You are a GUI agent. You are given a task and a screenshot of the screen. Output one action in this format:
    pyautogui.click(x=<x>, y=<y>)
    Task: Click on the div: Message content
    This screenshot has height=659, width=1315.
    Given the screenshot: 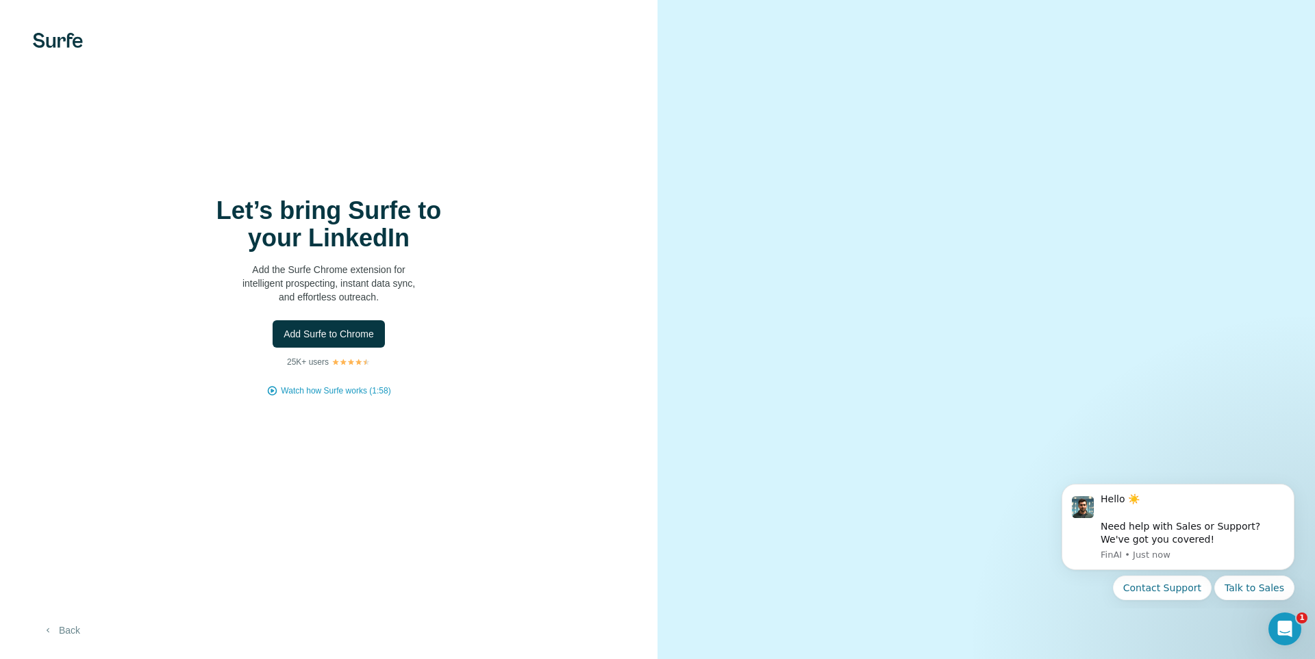 What is the action you would take?
    pyautogui.click(x=151, y=48)
    